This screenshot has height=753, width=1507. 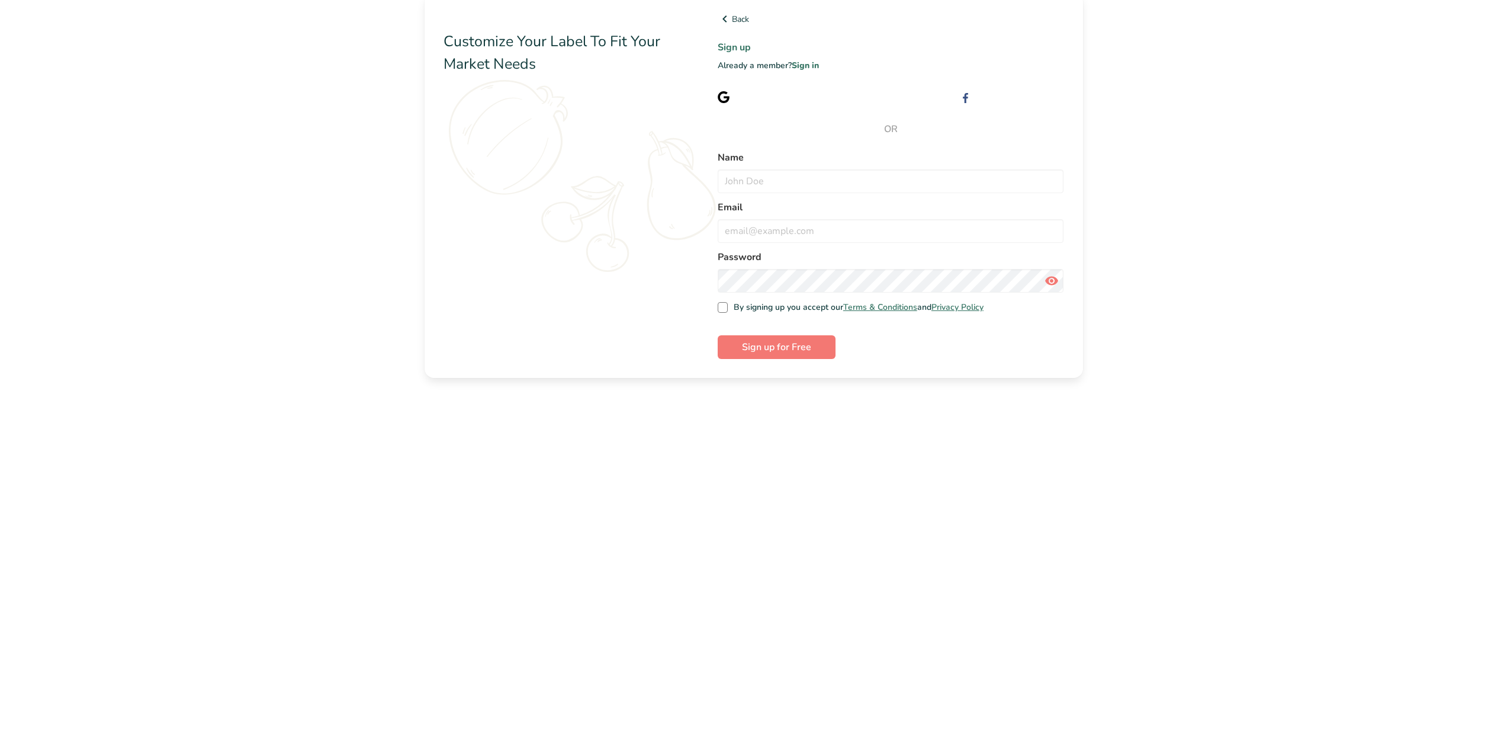 What do you see at coordinates (957, 307) in the screenshot?
I see `a: Privacy Policy` at bounding box center [957, 307].